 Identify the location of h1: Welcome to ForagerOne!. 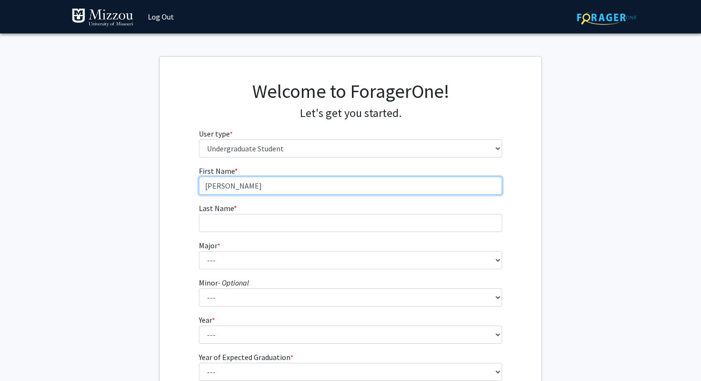
(350, 91).